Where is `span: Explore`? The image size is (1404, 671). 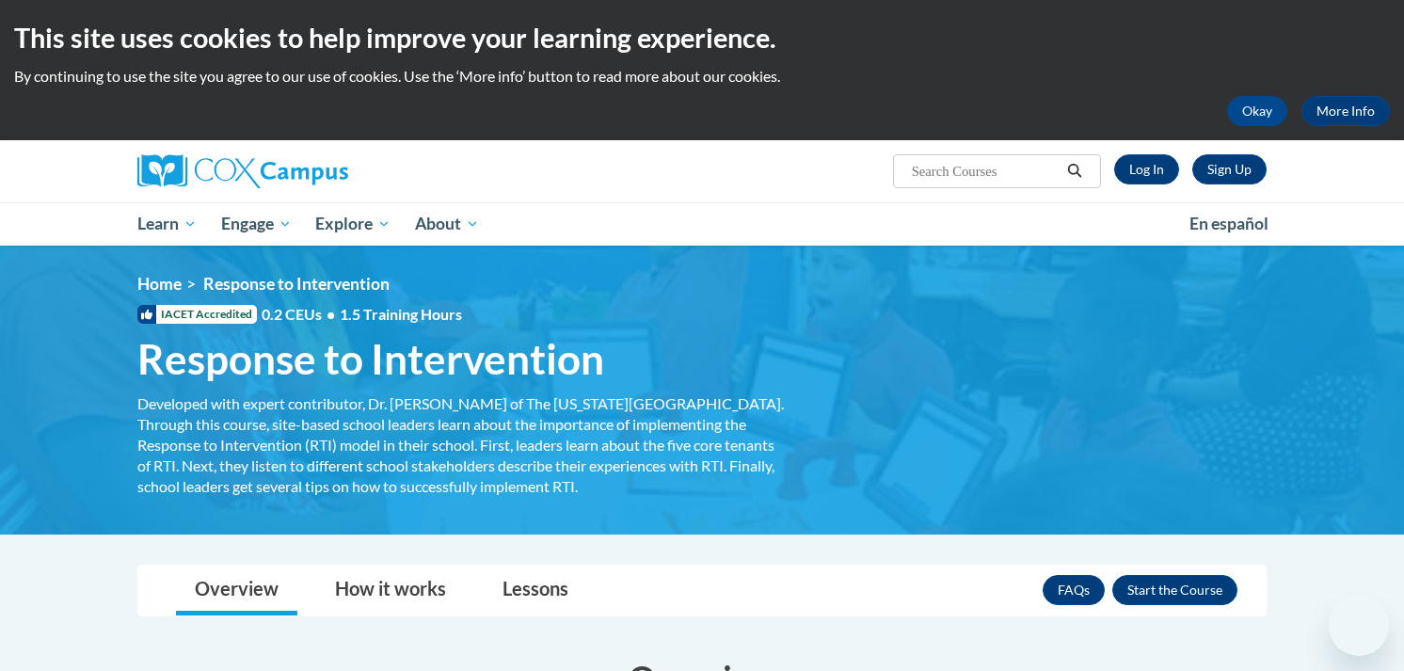 span: Explore is located at coordinates (353, 224).